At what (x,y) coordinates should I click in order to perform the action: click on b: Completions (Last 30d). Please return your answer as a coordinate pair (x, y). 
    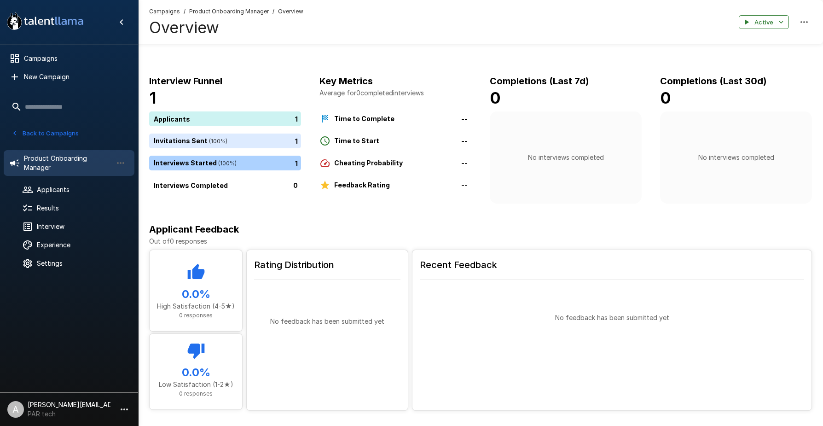
    Looking at the image, I should click on (713, 81).